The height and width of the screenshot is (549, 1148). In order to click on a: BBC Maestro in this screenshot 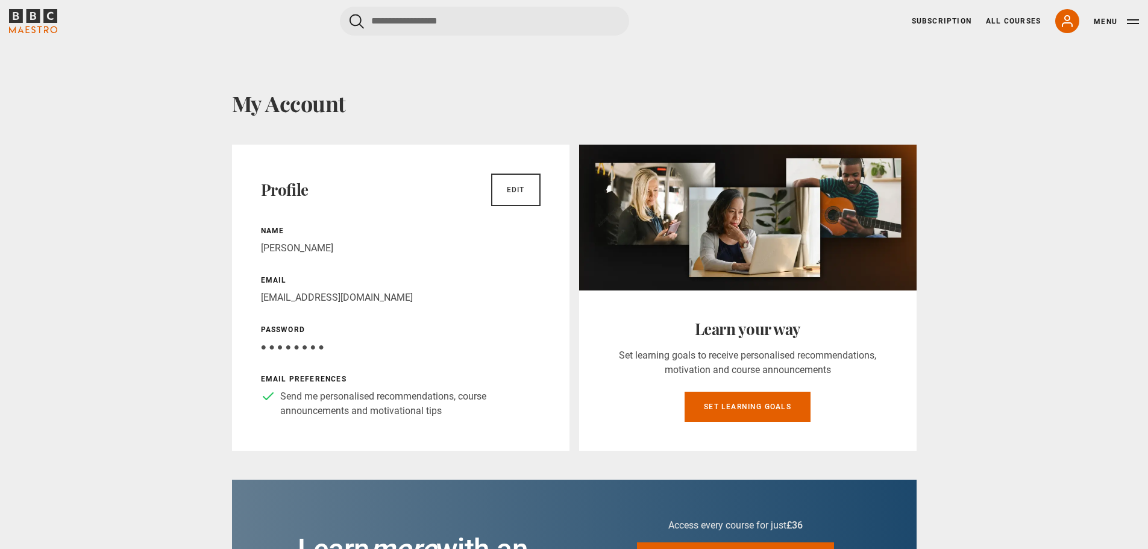, I will do `click(33, 21)`.